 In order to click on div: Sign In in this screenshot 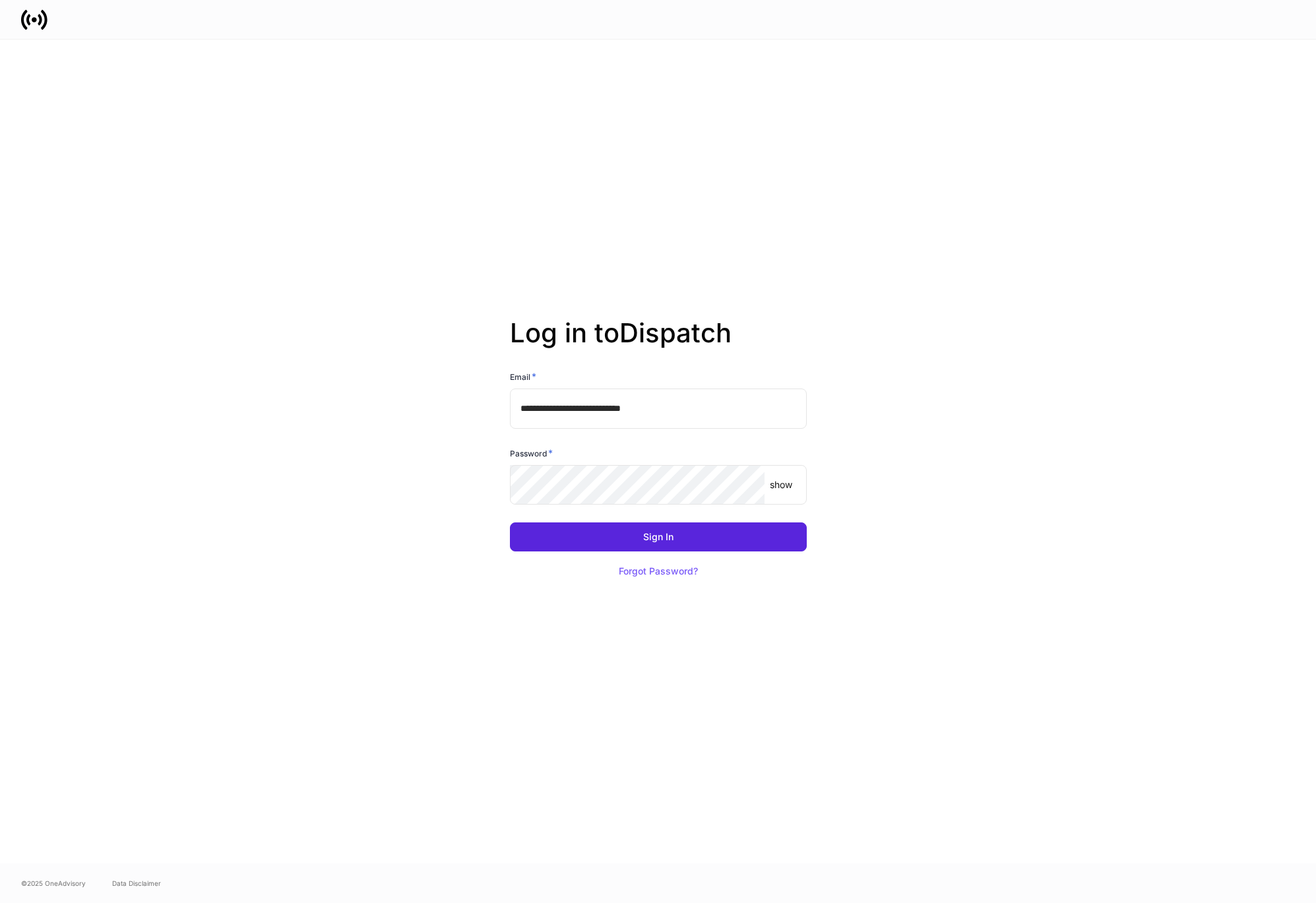, I will do `click(659, 537)`.